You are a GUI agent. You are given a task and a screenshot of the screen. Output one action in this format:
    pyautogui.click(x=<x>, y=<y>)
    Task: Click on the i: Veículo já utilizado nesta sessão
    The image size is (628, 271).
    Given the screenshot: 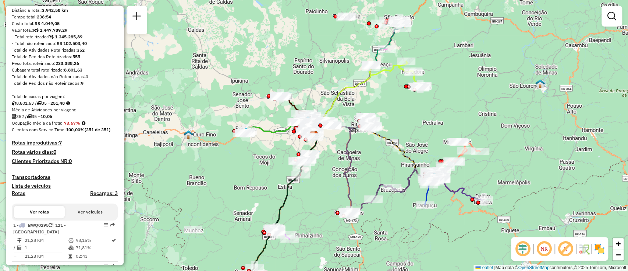 What is the action you would take?
    pyautogui.click(x=50, y=225)
    